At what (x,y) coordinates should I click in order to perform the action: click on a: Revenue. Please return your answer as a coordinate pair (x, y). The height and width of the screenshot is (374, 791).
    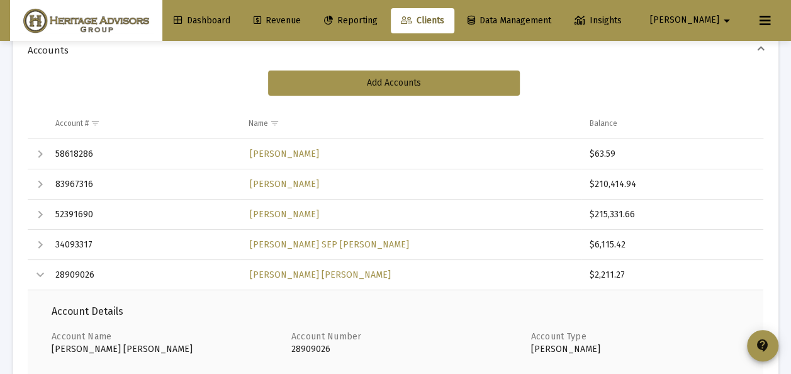
    Looking at the image, I should click on (277, 21).